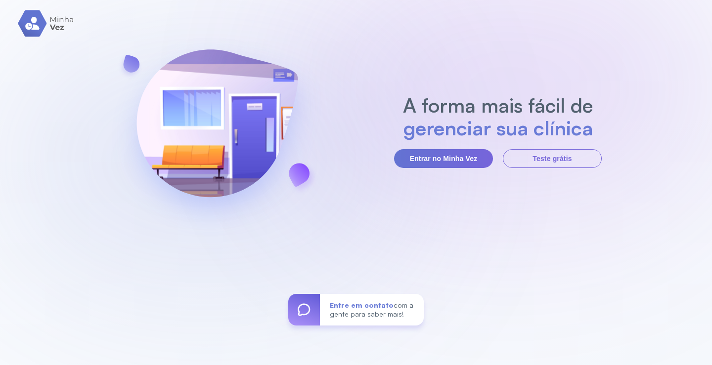  What do you see at coordinates (498, 128) in the screenshot?
I see `h2: gerenciar sua clínica` at bounding box center [498, 128].